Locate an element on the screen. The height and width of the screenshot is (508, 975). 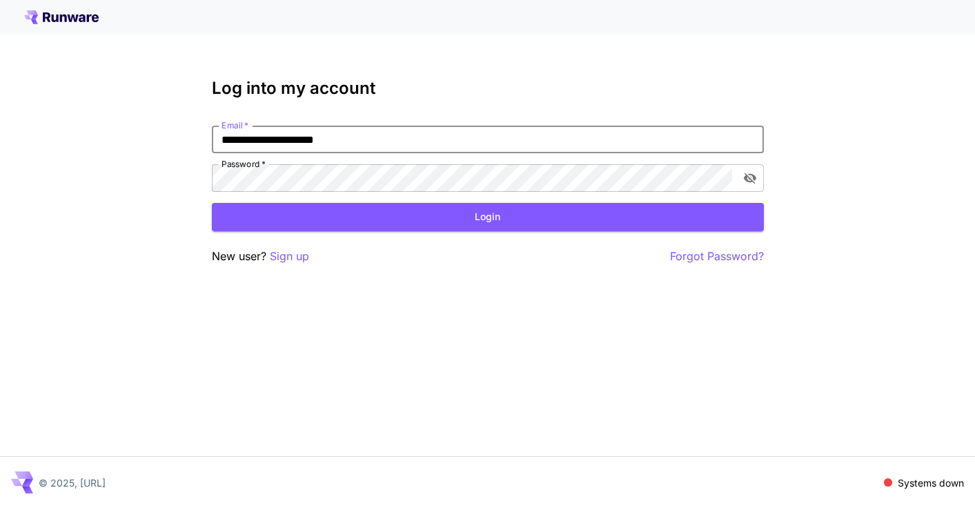
p: New user? is located at coordinates (260, 256).